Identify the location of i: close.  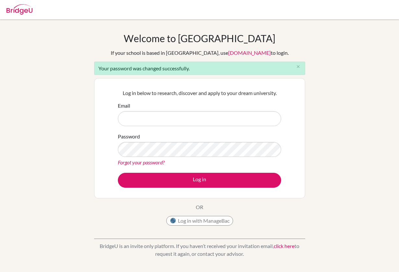
(298, 67).